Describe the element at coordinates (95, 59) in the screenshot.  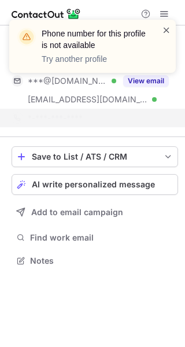
I see `p: Try another profile` at that location.